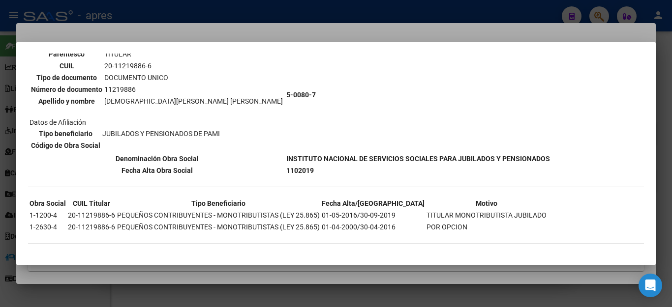 Image resolution: width=672 pixels, height=307 pixels. I want to click on td: 11219886, so click(193, 89).